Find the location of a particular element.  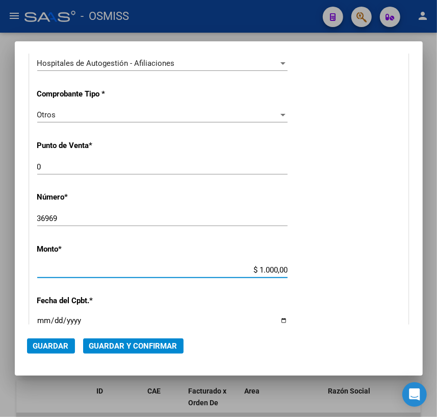

span: Guardar is located at coordinates (51, 346).